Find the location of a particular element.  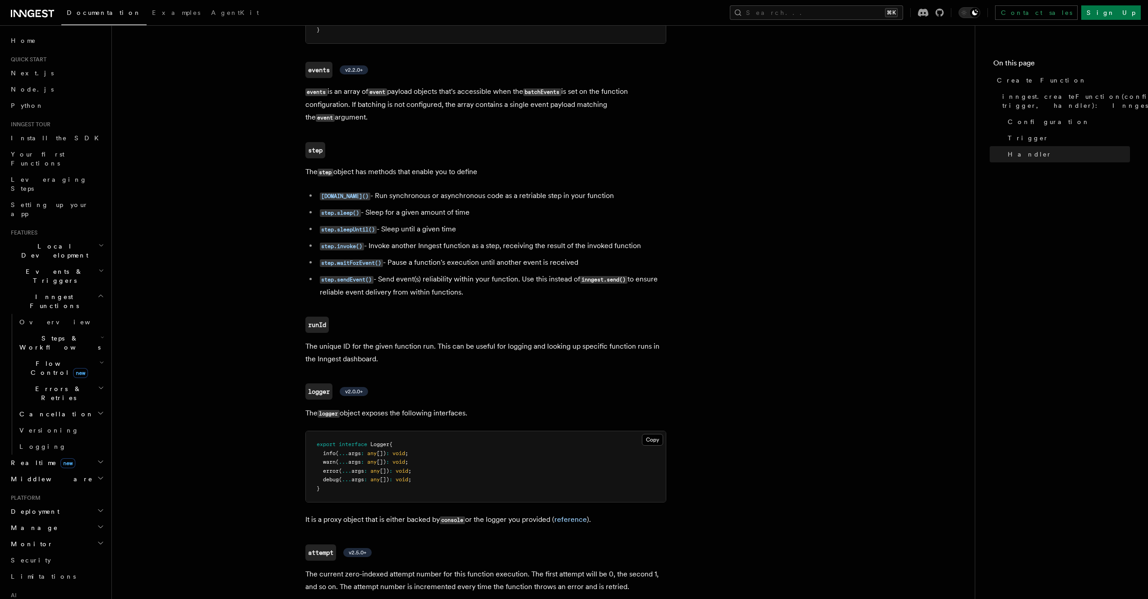

code: attempt is located at coordinates (321, 553).